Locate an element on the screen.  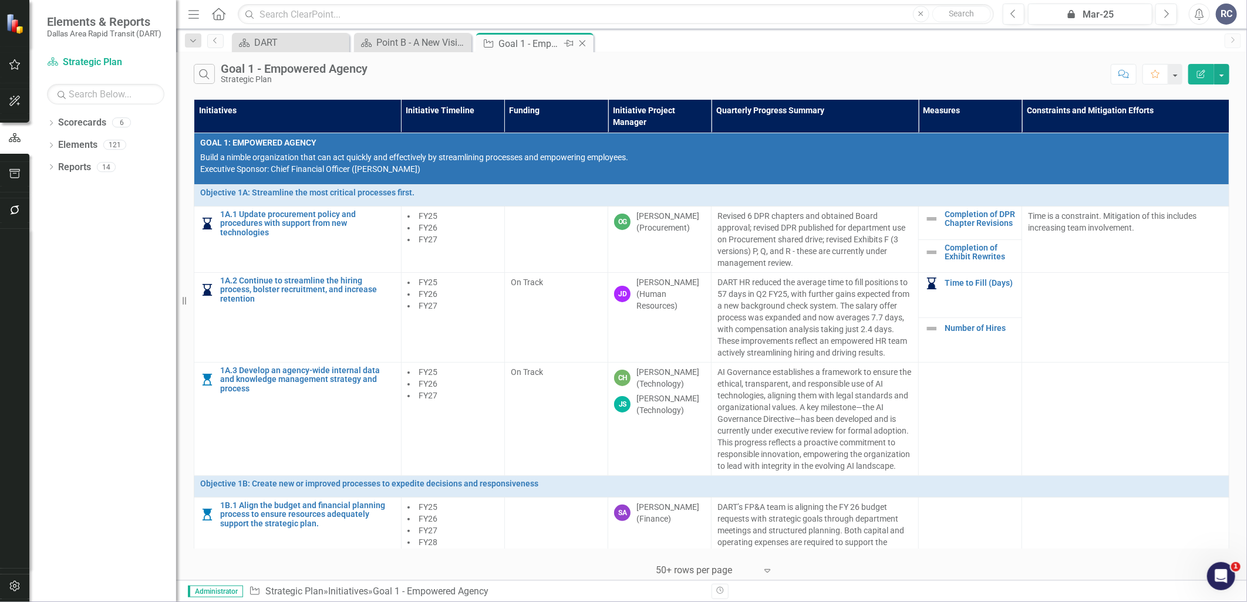
a: 1A.1 Update procurement policy and procedures with support from new technologies is located at coordinates (308, 224).